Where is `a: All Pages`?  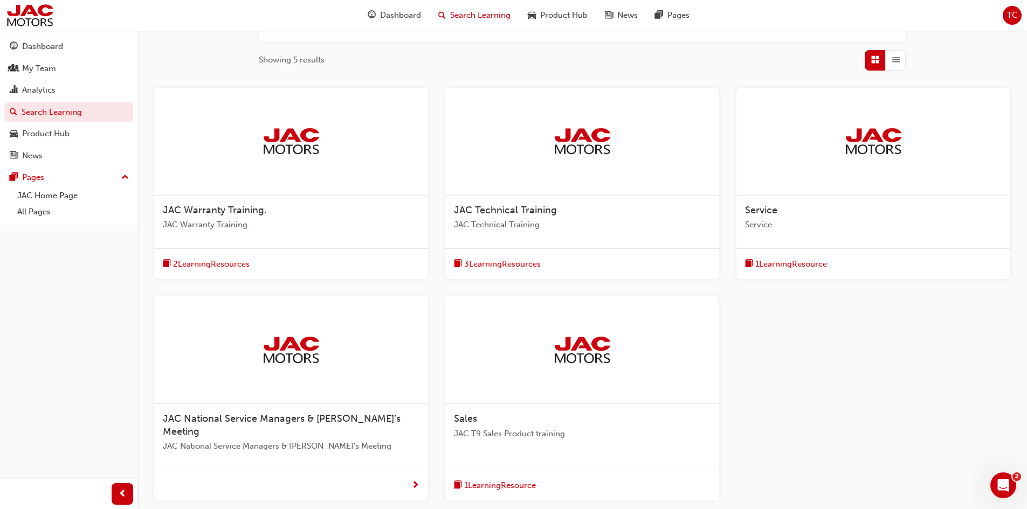 a: All Pages is located at coordinates (73, 212).